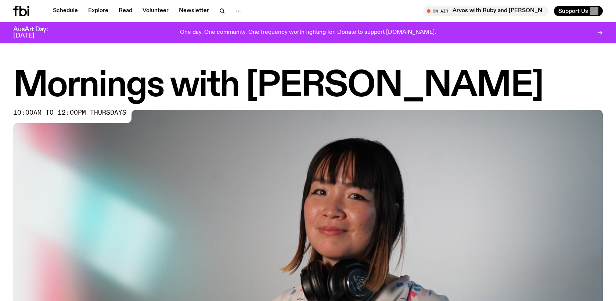  Describe the element at coordinates (194, 11) in the screenshot. I see `a: Newsletter` at that location.